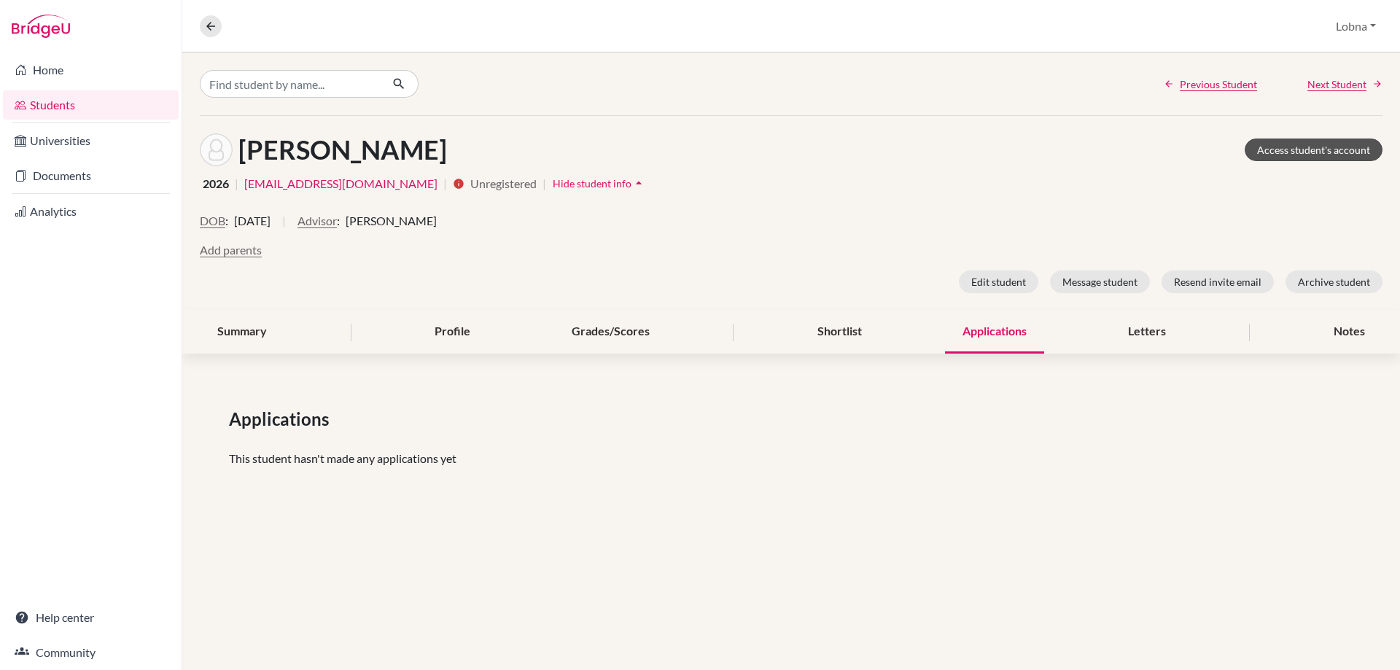  Describe the element at coordinates (639, 183) in the screenshot. I see `i: arrow_drop_up` at that location.